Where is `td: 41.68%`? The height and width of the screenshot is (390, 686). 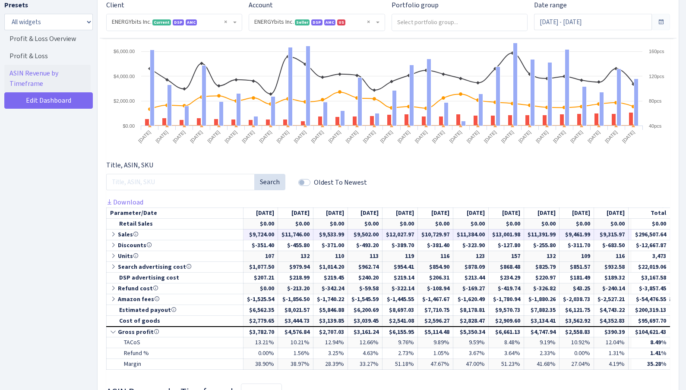 td: 41.68% is located at coordinates (542, 364).